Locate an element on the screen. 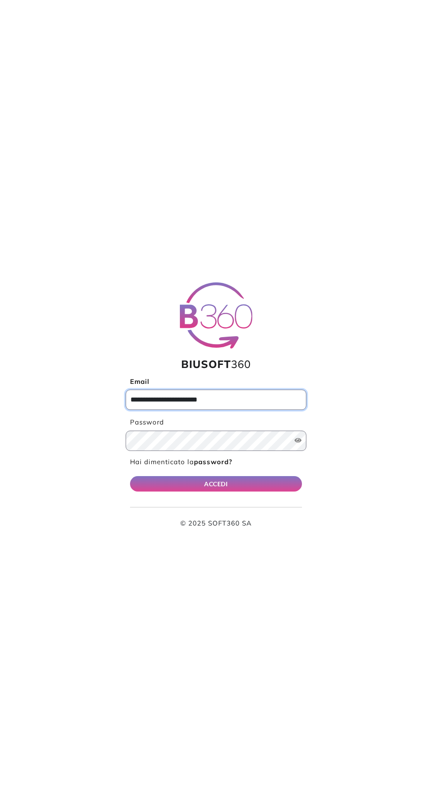  label: Password is located at coordinates (216, 422).